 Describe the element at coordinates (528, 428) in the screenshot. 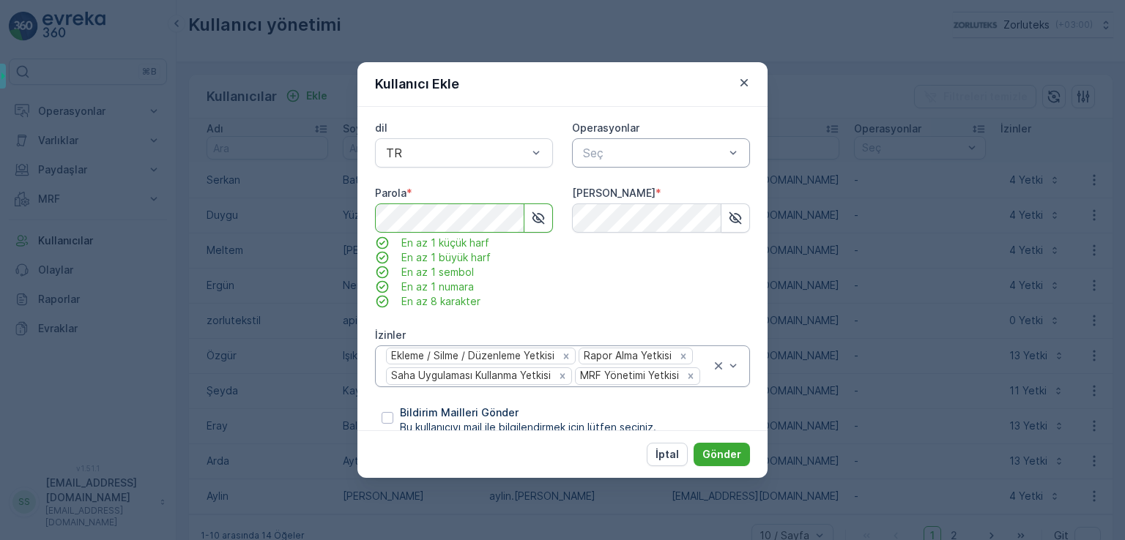

I see `span: Bu kullanıcıyı mail ile bilgilendirmek için lütfen seçiniz.` at that location.